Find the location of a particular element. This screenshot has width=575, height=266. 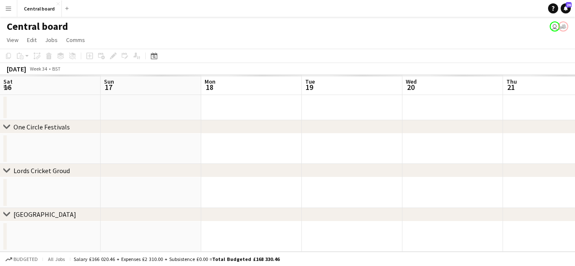

span: Wed is located at coordinates (411, 82).